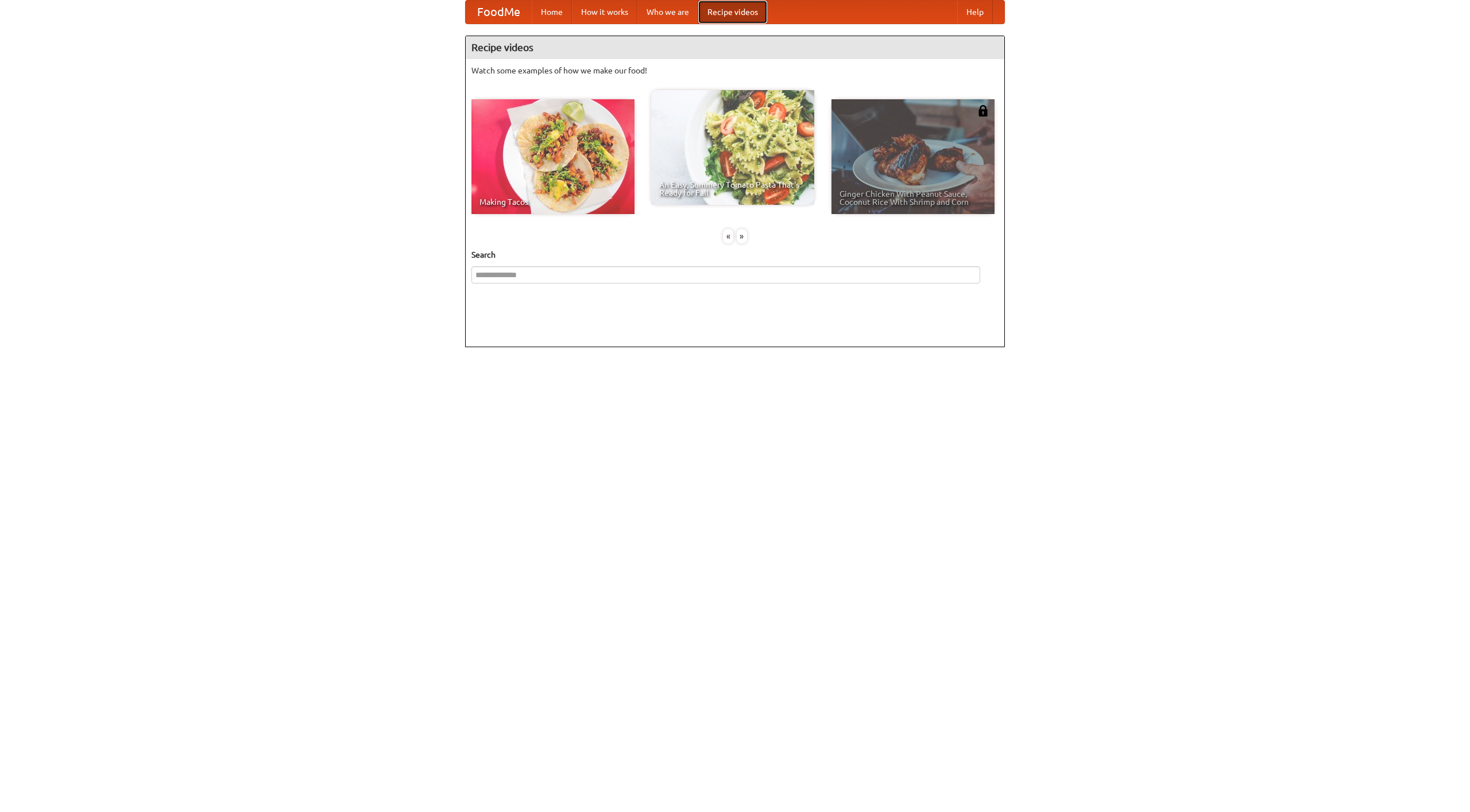 This screenshot has width=1470, height=812. I want to click on span: An Easy, Summery Tomato Pasta That's Ready for Fall, so click(733, 188).